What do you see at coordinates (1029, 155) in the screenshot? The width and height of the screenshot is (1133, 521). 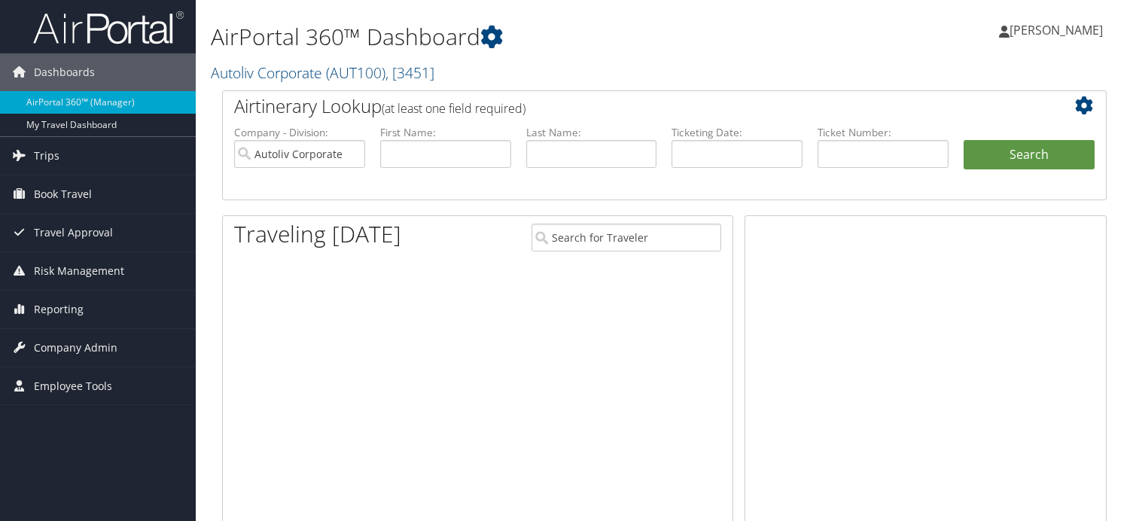 I see `button: Search` at bounding box center [1029, 155].